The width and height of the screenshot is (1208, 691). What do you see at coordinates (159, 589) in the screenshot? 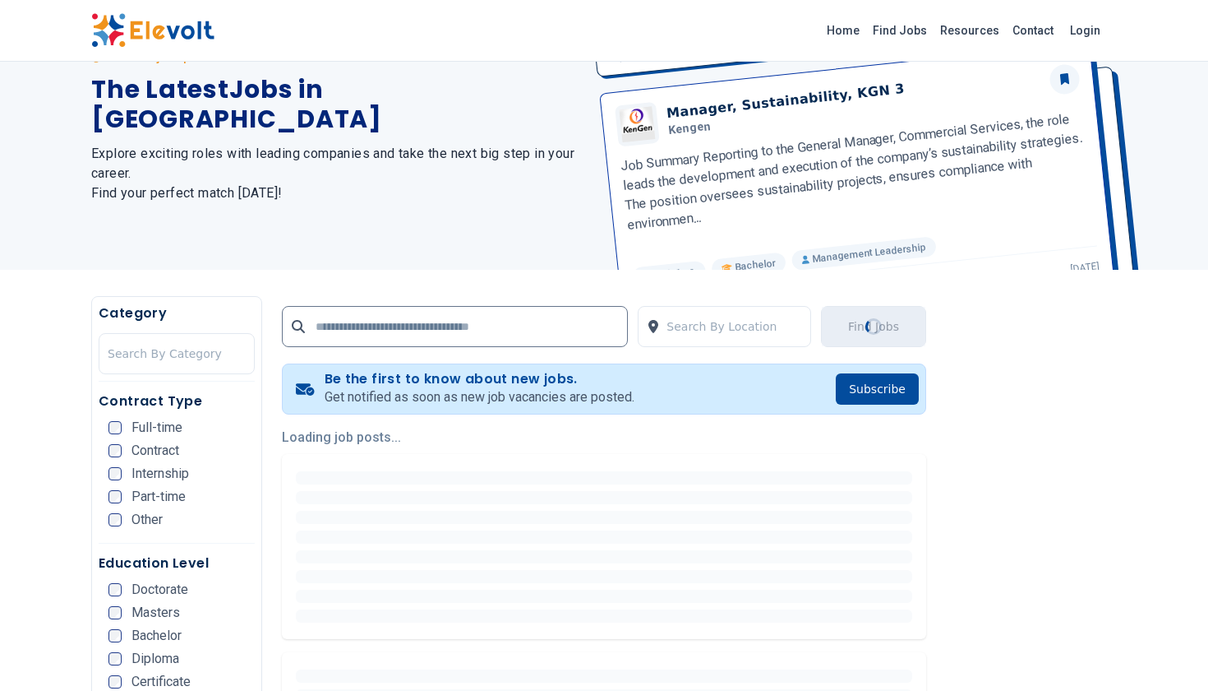
I see `span: Doctorate` at bounding box center [159, 589].